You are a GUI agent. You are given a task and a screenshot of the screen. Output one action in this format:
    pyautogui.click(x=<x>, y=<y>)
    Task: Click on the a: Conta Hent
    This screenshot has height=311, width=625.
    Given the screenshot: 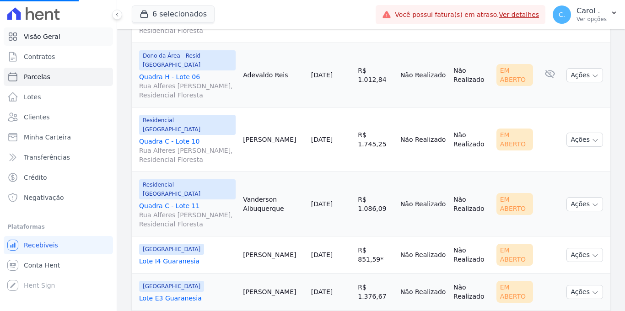 What is the action you would take?
    pyautogui.click(x=58, y=266)
    